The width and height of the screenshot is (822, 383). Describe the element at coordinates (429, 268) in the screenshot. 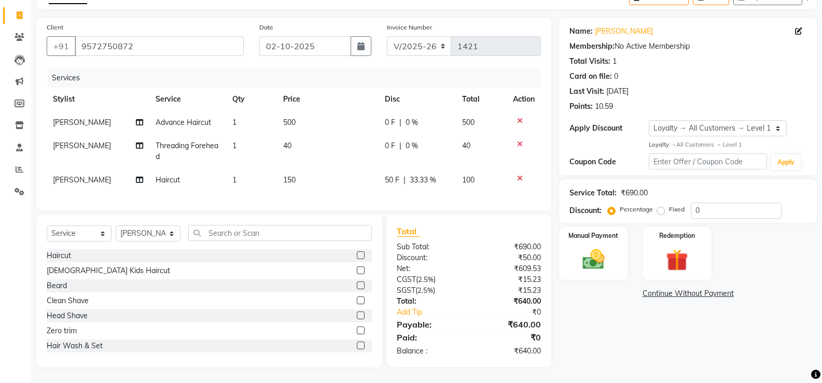

I see `div: Net:` at that location.